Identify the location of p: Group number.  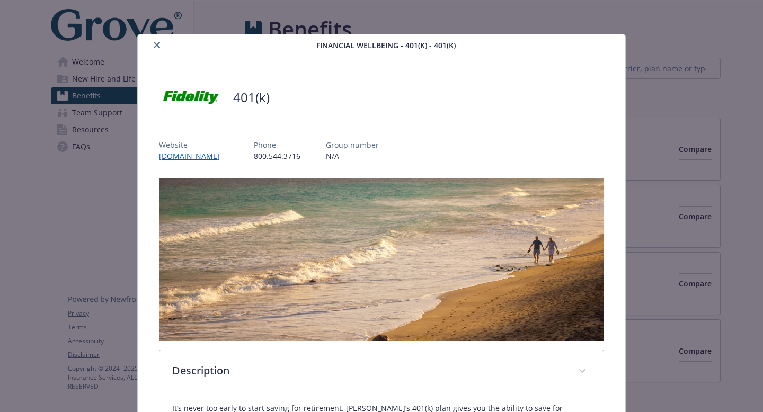
(353, 145).